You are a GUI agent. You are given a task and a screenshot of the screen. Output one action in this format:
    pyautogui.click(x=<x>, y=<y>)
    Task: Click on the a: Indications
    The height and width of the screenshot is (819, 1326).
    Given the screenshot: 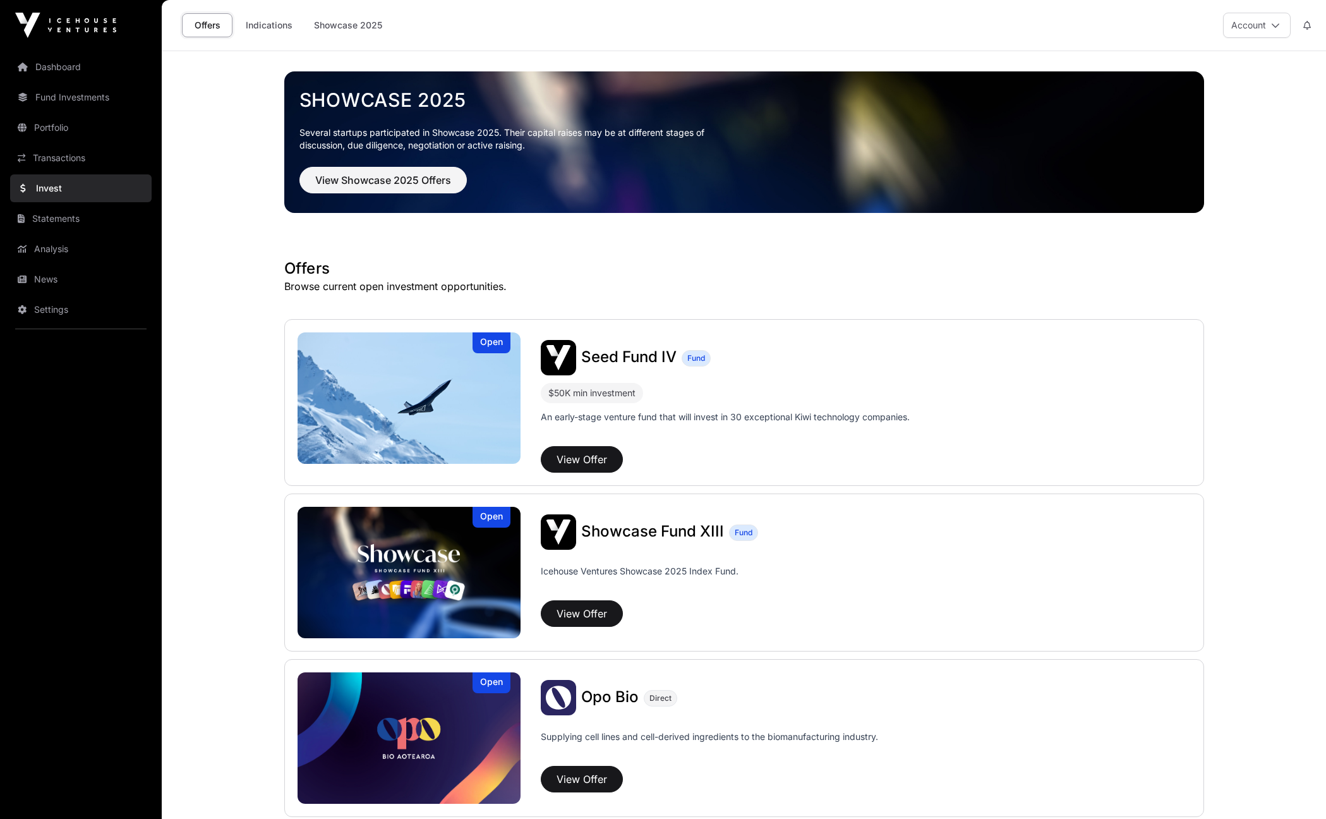 What is the action you would take?
    pyautogui.click(x=269, y=25)
    